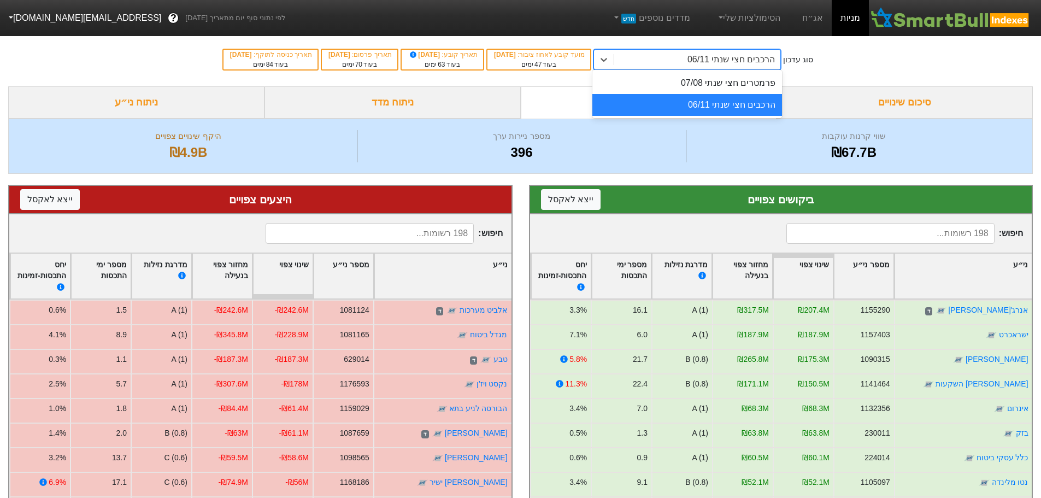 This screenshot has width=1041, height=498. I want to click on div: ₪67.7B, so click(854, 152).